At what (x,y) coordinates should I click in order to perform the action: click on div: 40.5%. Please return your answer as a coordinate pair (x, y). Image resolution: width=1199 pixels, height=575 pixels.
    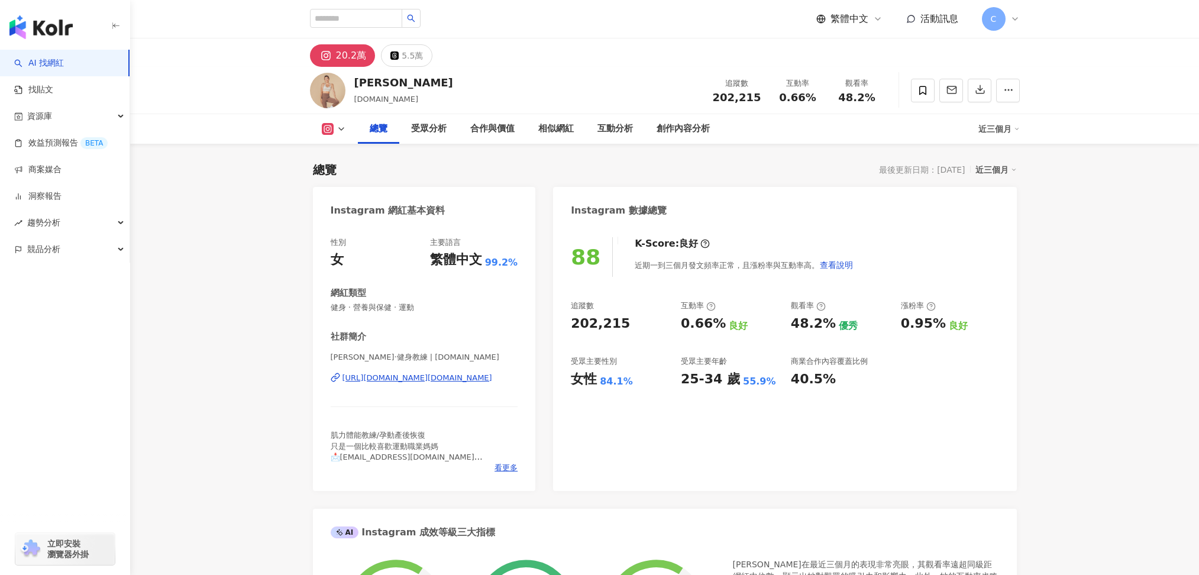
    Looking at the image, I should click on (813, 379).